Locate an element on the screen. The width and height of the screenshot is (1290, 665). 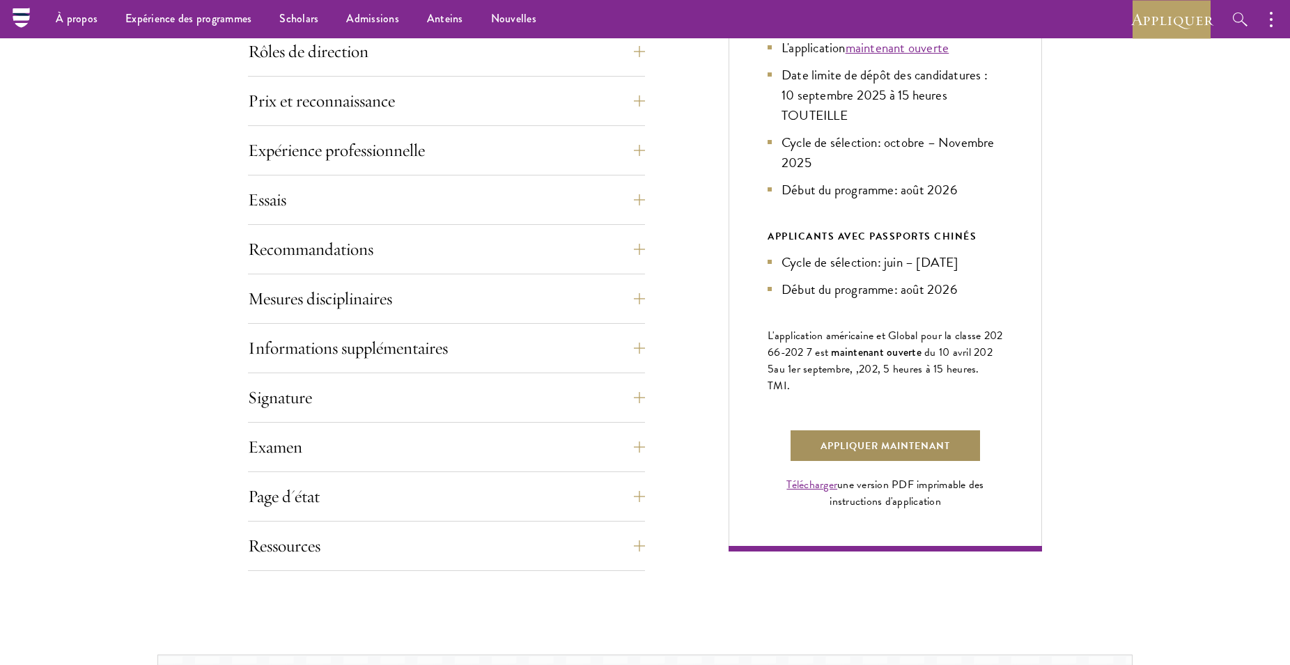
button: Rôles de direction is located at coordinates (447, 52).